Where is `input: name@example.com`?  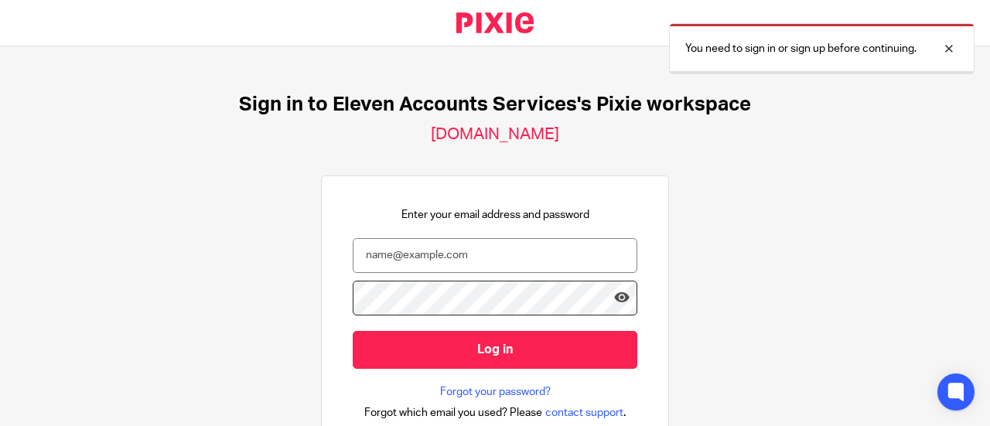 input: name@example.com is located at coordinates (495, 255).